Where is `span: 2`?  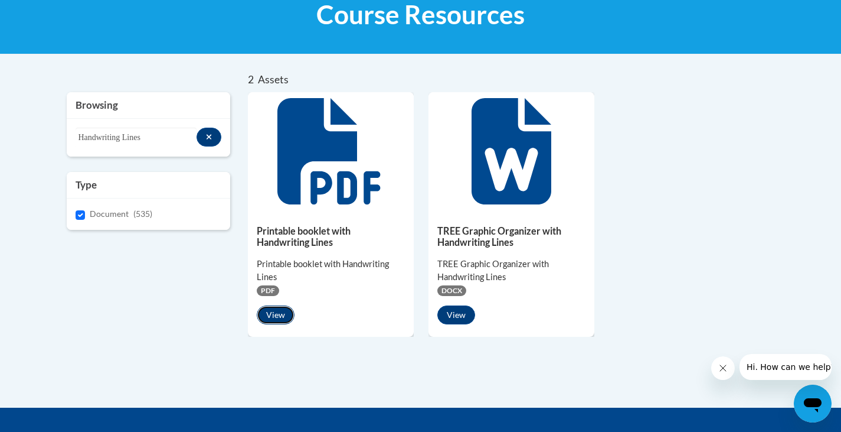 span: 2 is located at coordinates (251, 79).